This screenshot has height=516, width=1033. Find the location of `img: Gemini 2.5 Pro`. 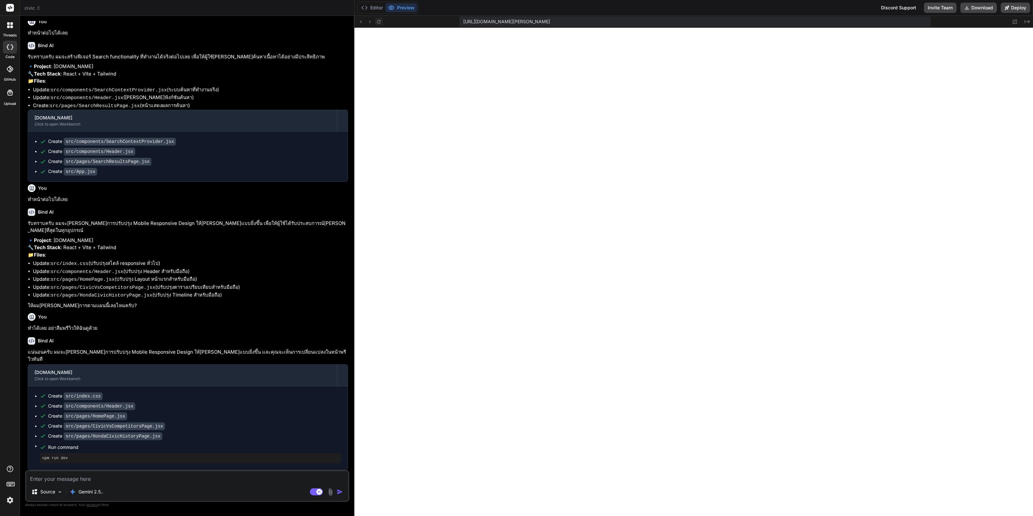

img: Gemini 2.5 Pro is located at coordinates (73, 492).